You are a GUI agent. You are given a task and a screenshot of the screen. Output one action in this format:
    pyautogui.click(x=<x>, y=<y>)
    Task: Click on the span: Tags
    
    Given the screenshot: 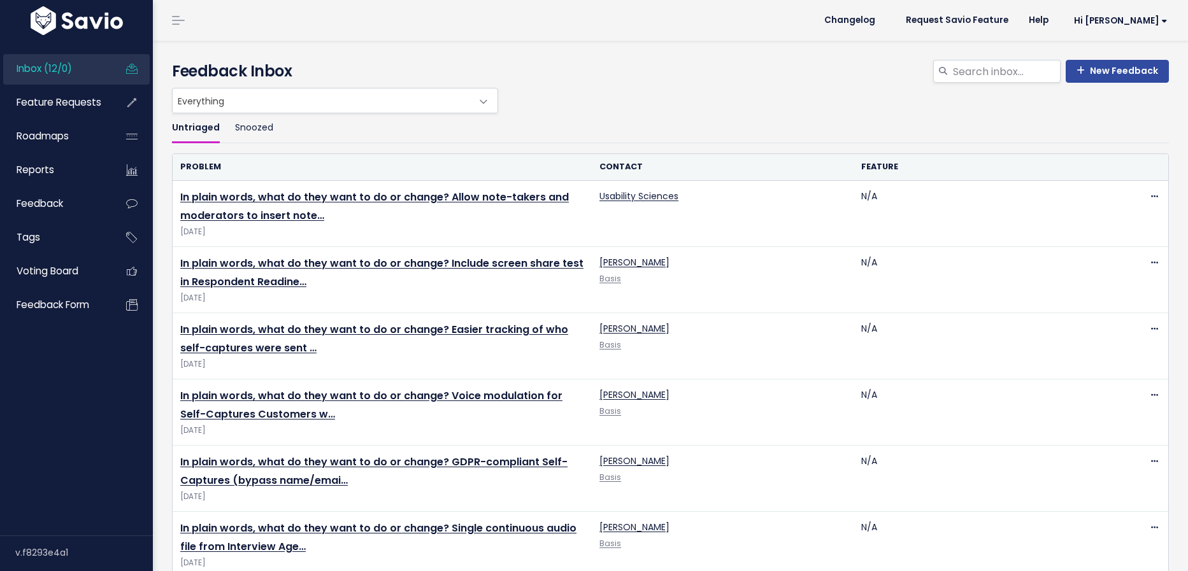 What is the action you would take?
    pyautogui.click(x=28, y=237)
    